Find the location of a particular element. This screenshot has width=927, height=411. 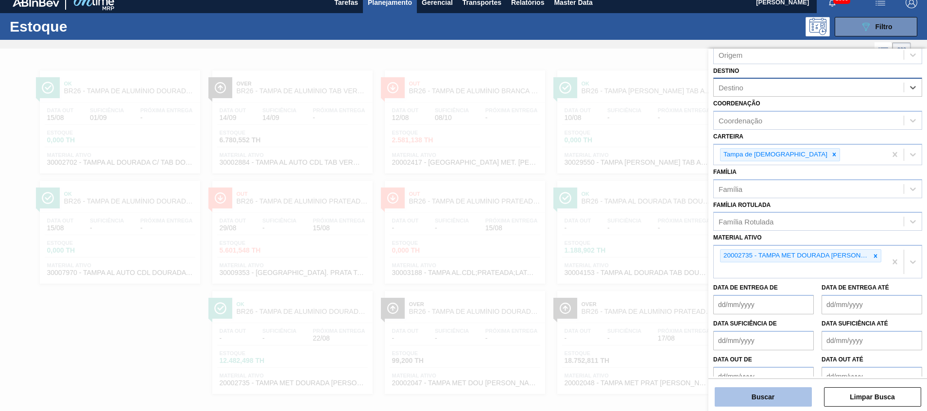

label: Carteira is located at coordinates (728, 136).